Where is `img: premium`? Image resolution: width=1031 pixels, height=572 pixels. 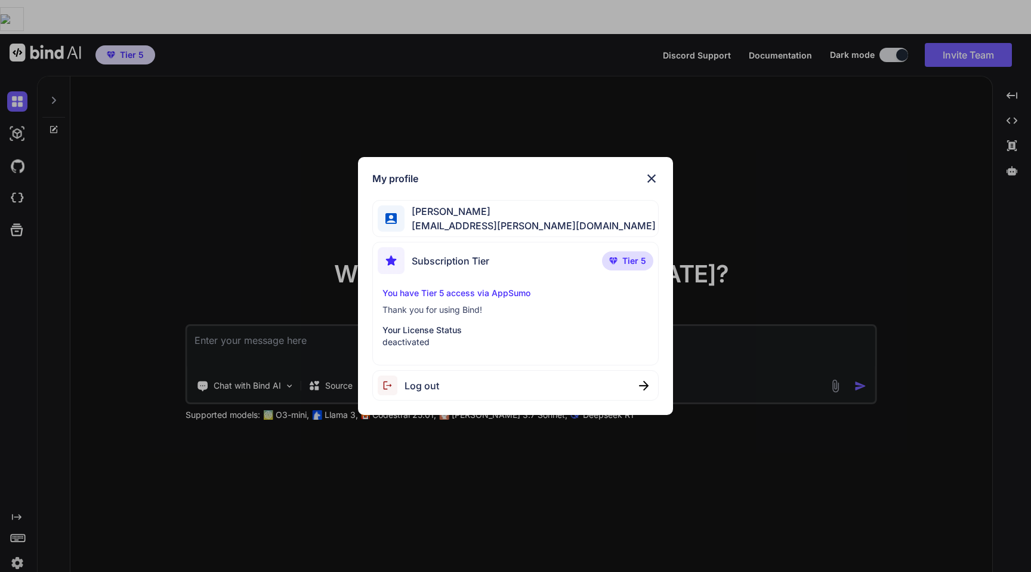
img: premium is located at coordinates (613, 261).